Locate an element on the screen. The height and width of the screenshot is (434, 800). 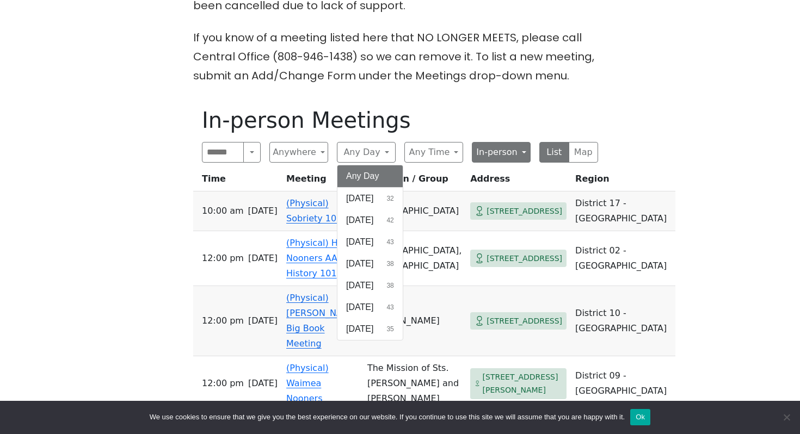
span: 42 results is located at coordinates (390, 220).